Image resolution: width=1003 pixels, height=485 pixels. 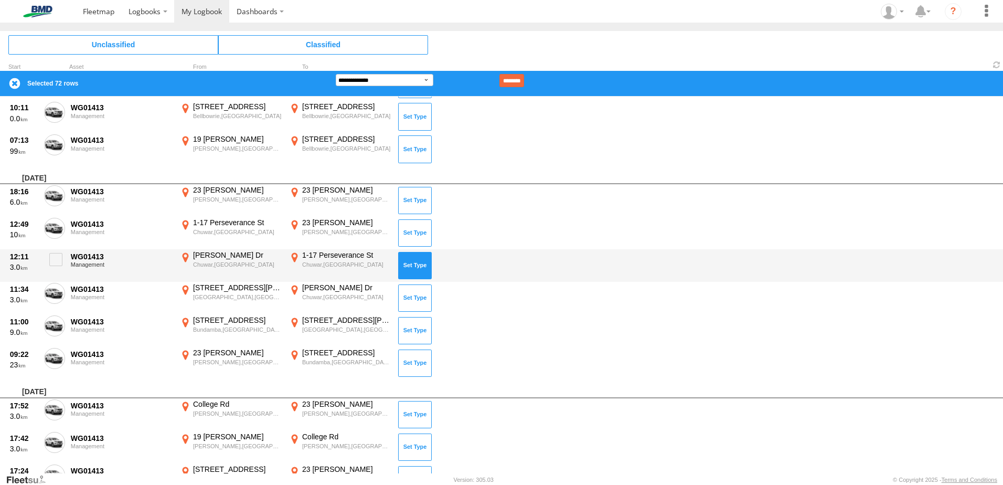 I want to click on div: 17:42, so click(x=24, y=438).